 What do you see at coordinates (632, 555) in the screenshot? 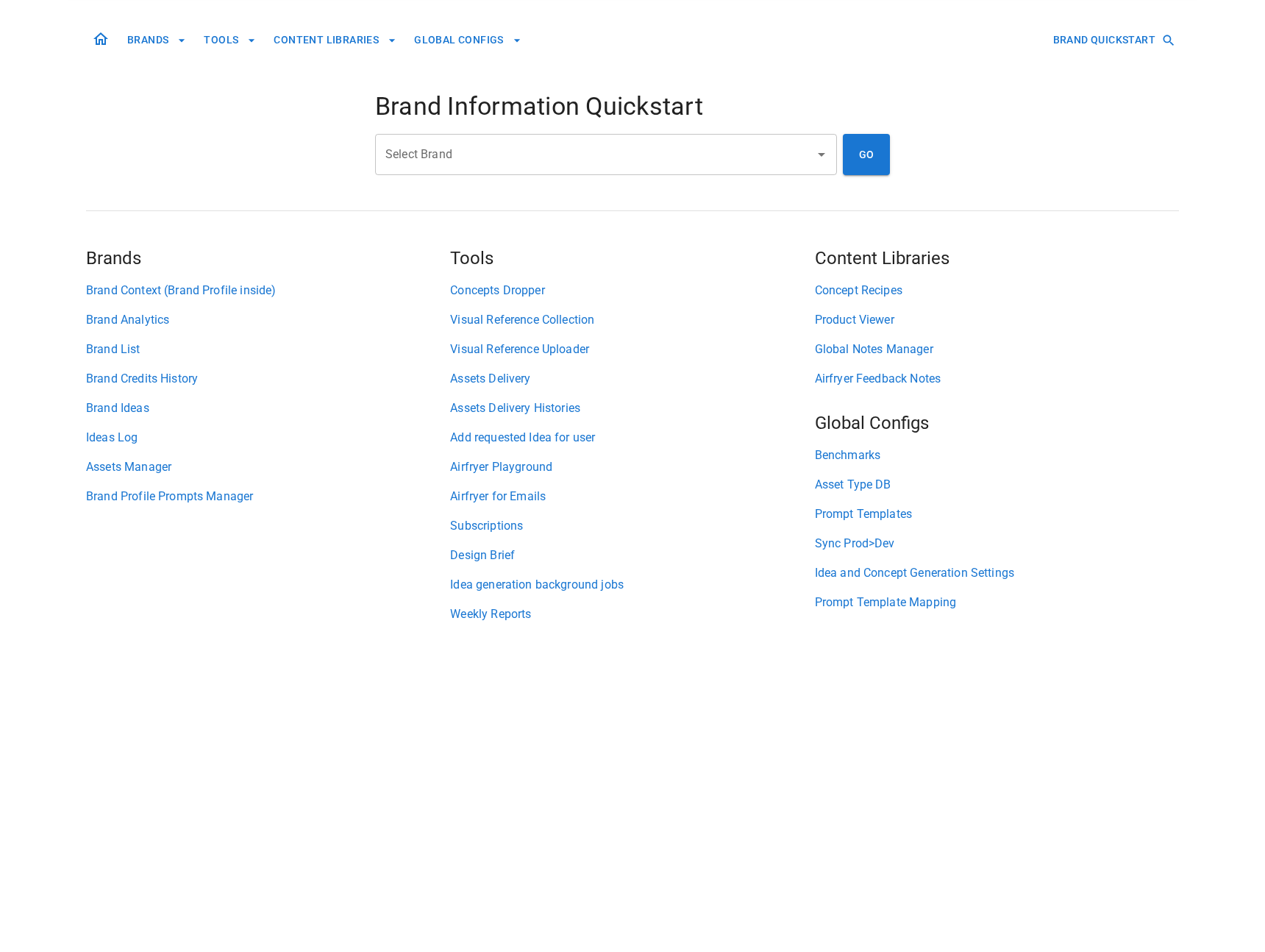
I see `a: Design Brief` at bounding box center [632, 555].